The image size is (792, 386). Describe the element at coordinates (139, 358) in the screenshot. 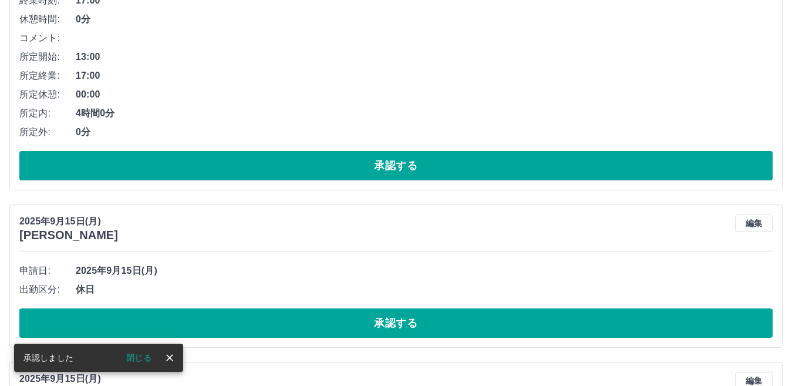

I see `button: 閉じる` at that location.